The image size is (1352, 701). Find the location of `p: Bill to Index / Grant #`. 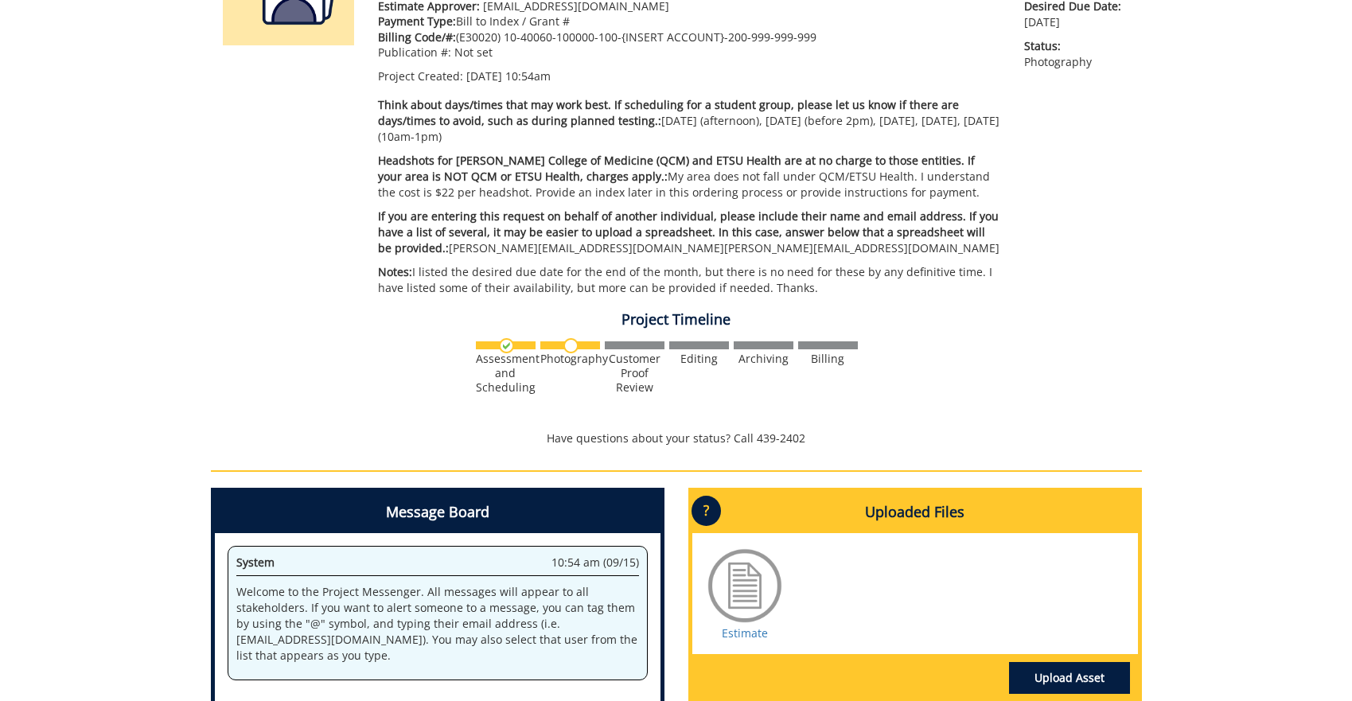

p: Bill to Index / Grant # is located at coordinates (689, 21).